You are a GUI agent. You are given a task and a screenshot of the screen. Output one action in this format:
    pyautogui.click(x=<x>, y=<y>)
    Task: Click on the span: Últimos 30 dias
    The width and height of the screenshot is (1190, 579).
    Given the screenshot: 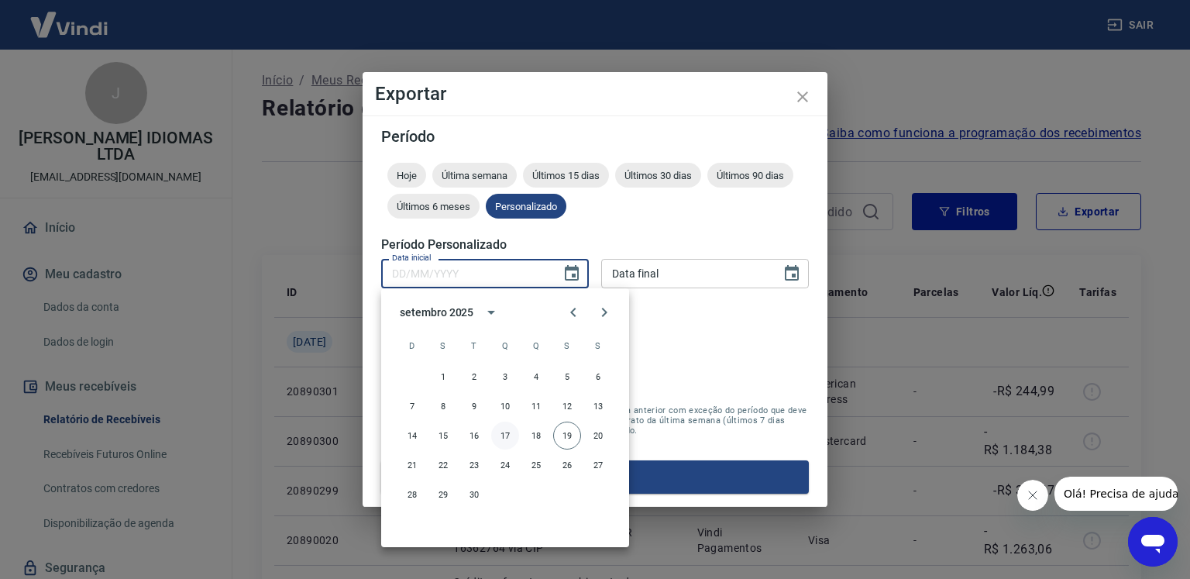 What is the action you would take?
    pyautogui.click(x=658, y=175)
    